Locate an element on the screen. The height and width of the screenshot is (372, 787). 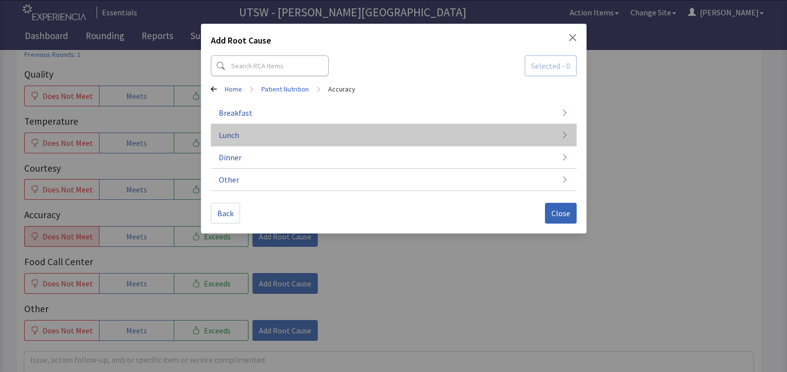
span: Back is located at coordinates (225, 213).